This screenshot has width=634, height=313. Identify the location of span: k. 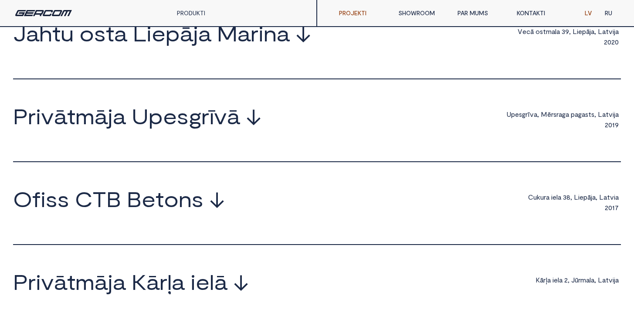
(538, 197).